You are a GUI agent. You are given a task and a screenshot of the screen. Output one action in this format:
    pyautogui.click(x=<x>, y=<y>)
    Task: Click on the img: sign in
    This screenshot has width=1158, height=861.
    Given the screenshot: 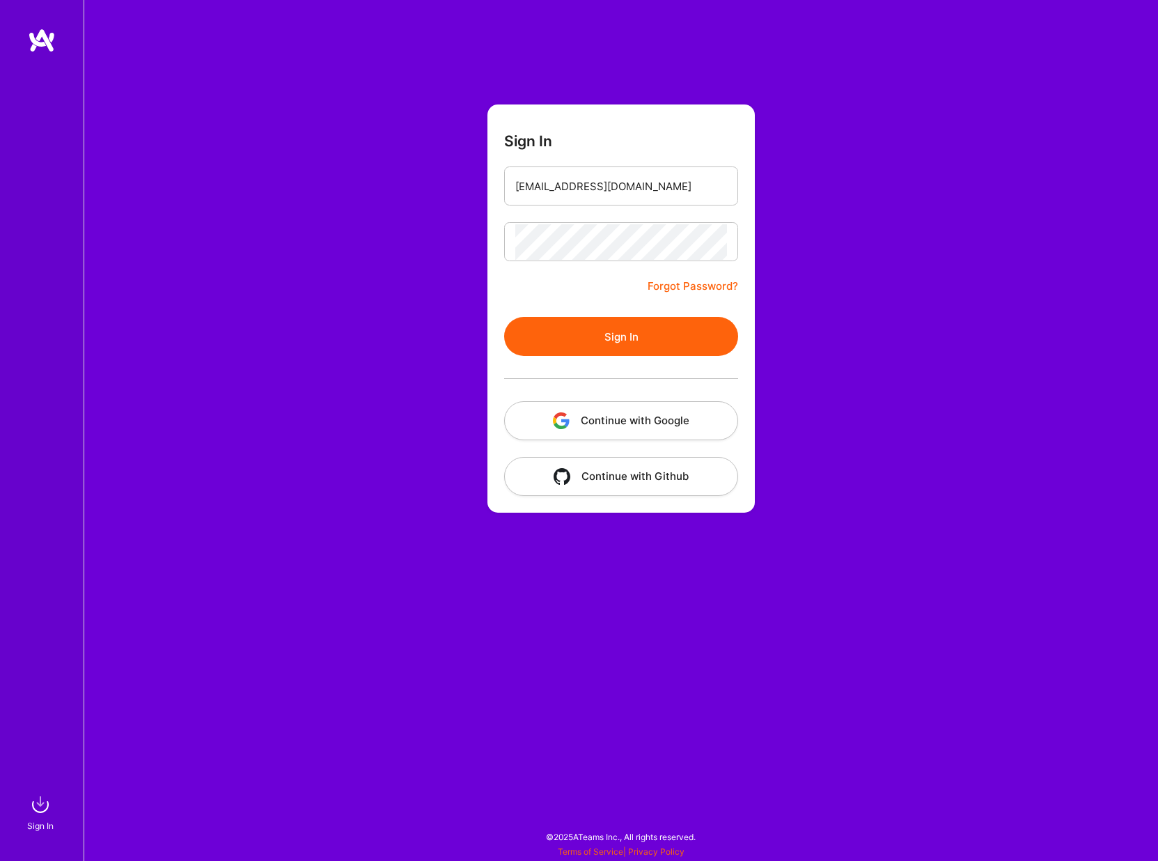 What is the action you would take?
    pyautogui.click(x=40, y=804)
    